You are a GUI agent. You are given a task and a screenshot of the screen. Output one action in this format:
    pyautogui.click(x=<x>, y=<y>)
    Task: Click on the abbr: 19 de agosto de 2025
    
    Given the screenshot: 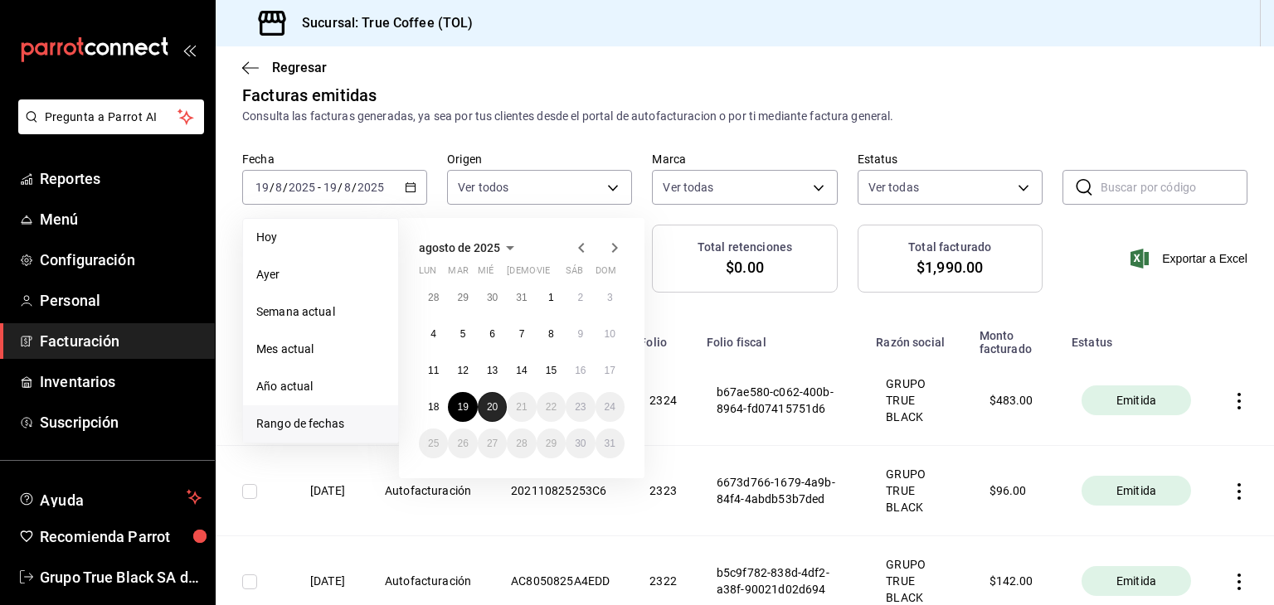 What is the action you would take?
    pyautogui.click(x=462, y=407)
    